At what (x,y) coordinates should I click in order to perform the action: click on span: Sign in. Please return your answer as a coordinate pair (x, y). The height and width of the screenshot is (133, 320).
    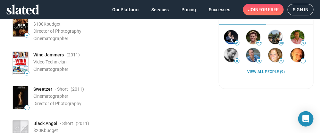
    Looking at the image, I should click on (300, 10).